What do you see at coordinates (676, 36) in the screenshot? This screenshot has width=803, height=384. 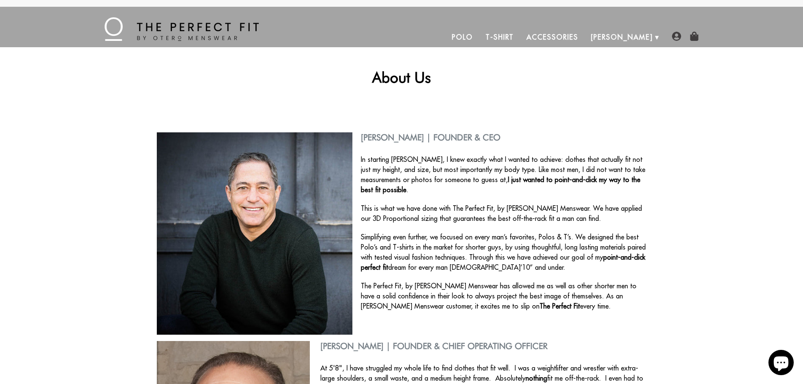 I see `img: user-account-icon.png` at bounding box center [676, 36].